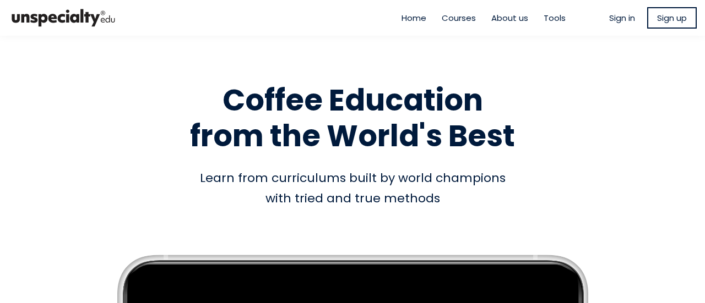 Image resolution: width=705 pixels, height=303 pixels. What do you see at coordinates (622, 18) in the screenshot?
I see `span: Sign in` at bounding box center [622, 18].